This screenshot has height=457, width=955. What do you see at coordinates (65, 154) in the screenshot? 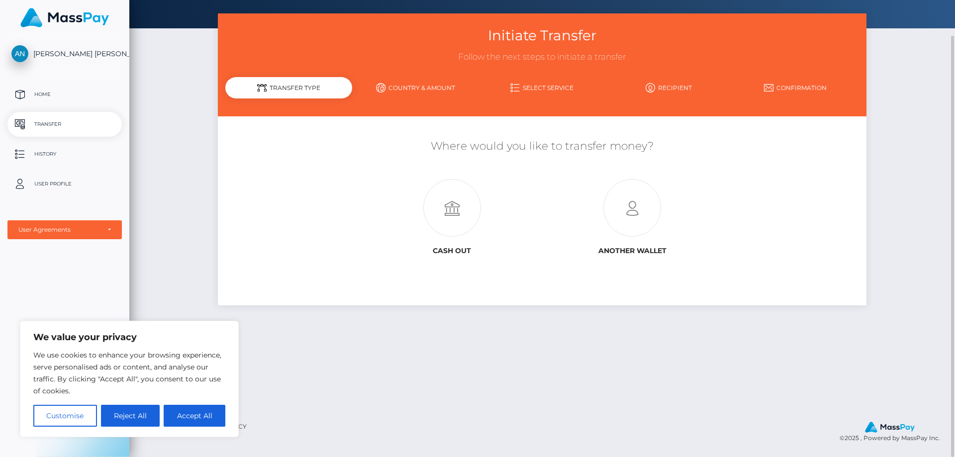
I see `p: History` at bounding box center [65, 154].